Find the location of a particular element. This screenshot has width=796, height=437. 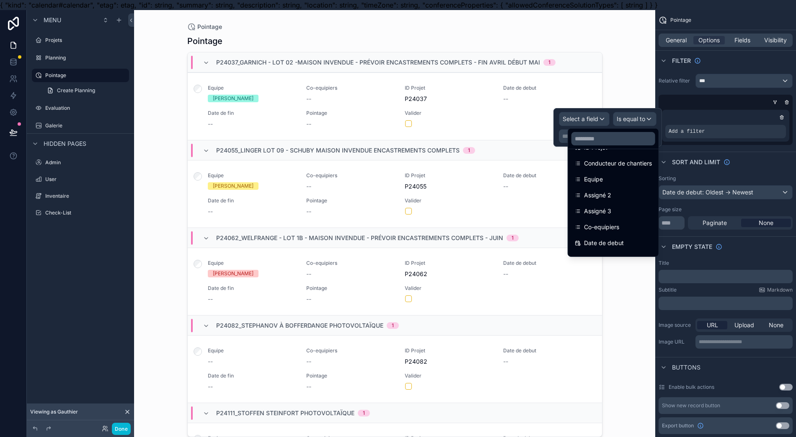

a: Equipe--Co-equipiers--ID ProjetP24082Date de debut--Date de fin--Pointage--Valider is located at coordinates (395, 369).